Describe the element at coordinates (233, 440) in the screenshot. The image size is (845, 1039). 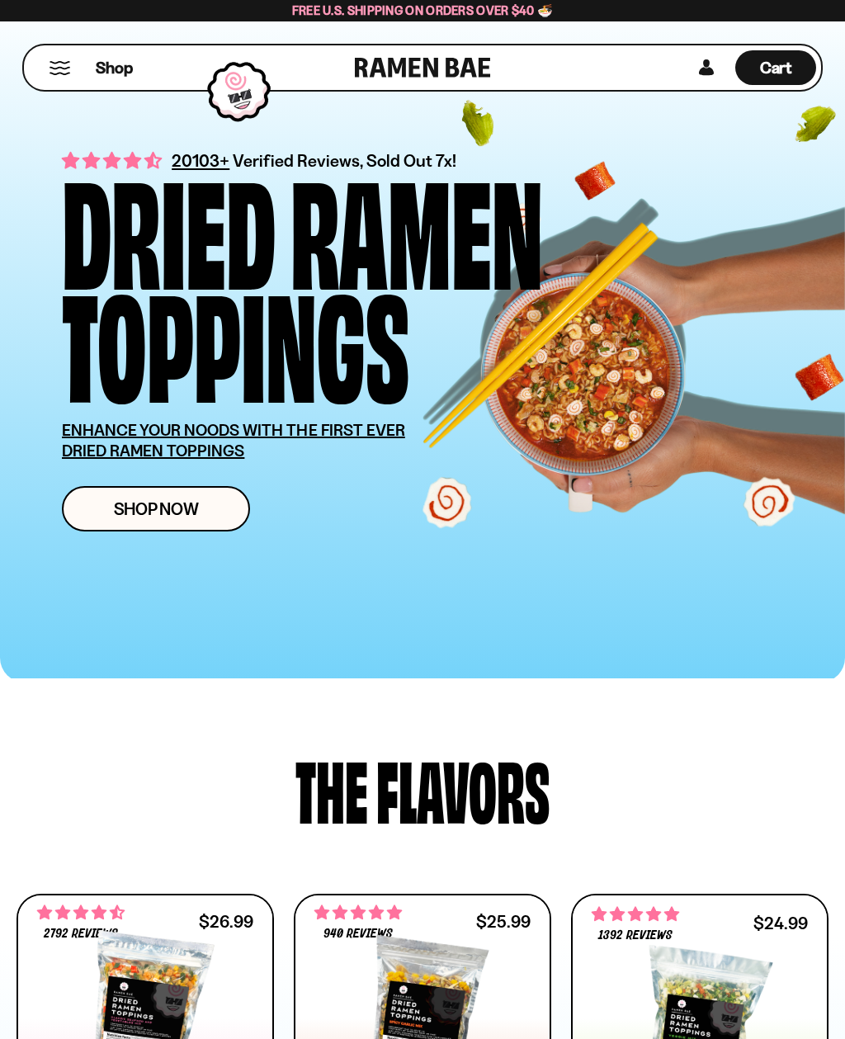
I see `u: ENHANCE YOUR NOODS WITH THE FIRST EVER DRIED RAMEN TOPPINGS` at that location.